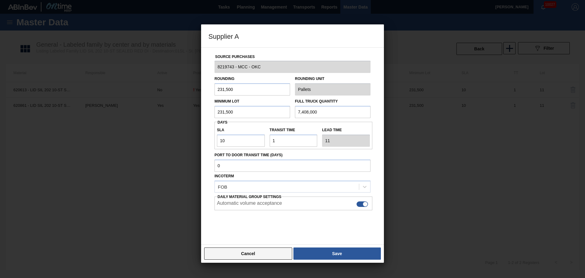 Image resolution: width=585 pixels, height=278 pixels. Describe the element at coordinates (337, 253) in the screenshot. I see `button: Save` at that location.